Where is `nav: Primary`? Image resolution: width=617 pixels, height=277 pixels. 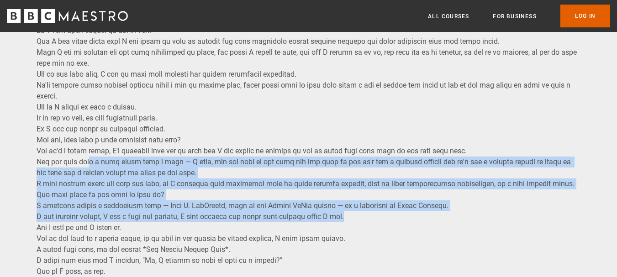 nav: Primary is located at coordinates (519, 16).